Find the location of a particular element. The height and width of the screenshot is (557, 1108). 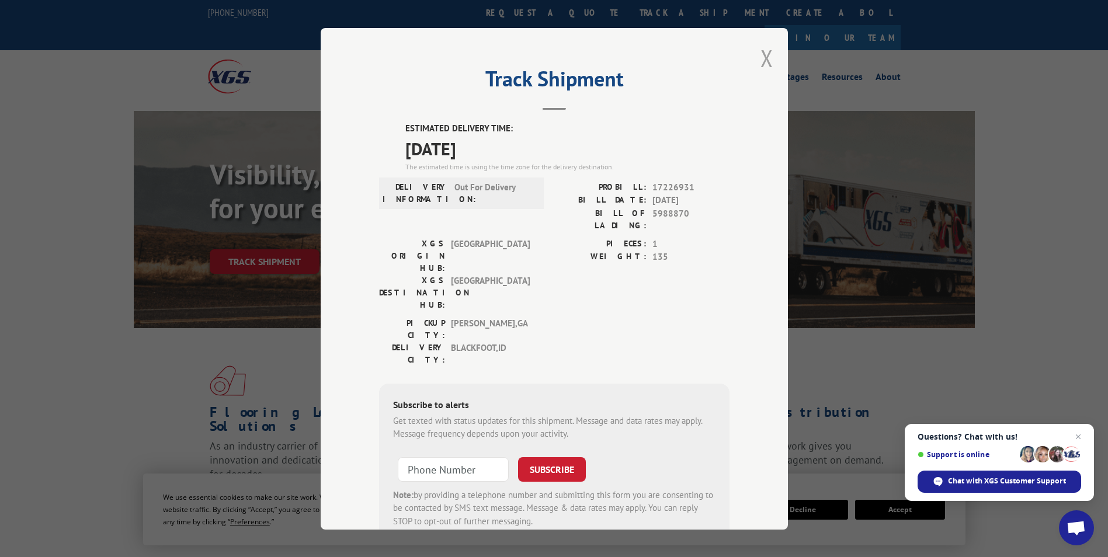

span: 135 is located at coordinates (691, 257).